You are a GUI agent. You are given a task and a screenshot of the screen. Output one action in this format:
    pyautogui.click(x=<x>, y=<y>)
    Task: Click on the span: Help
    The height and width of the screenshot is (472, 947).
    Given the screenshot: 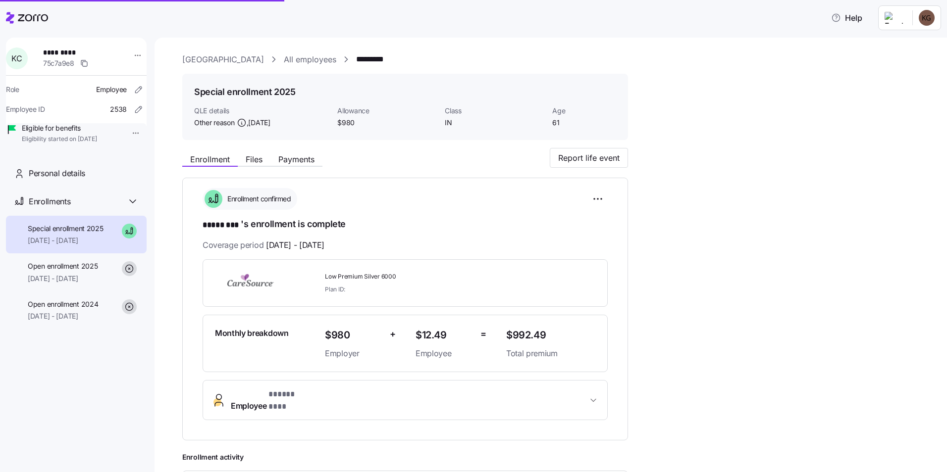 What is the action you would take?
    pyautogui.click(x=846, y=18)
    